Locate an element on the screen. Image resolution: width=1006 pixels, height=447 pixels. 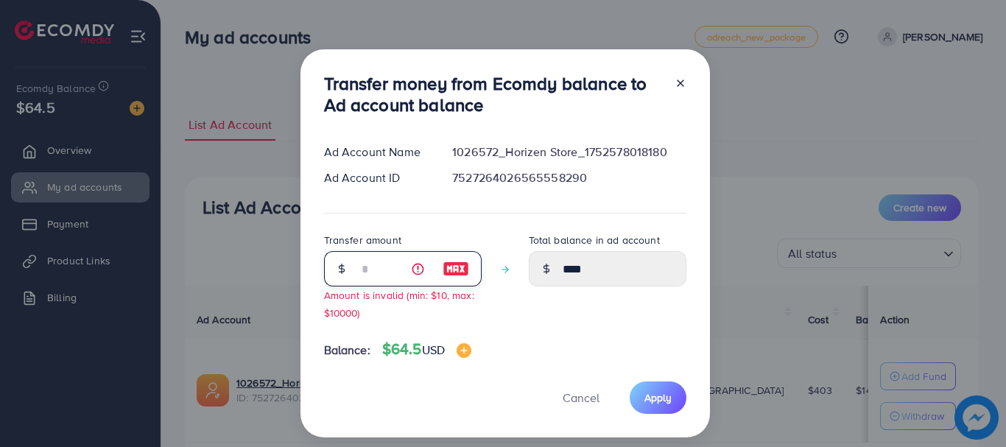
span: Balance: is located at coordinates (347, 350).